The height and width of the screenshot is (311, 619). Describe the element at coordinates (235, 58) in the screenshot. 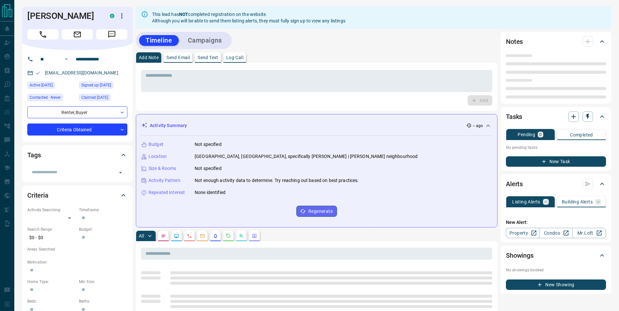

I see `p: Log Call` at that location.